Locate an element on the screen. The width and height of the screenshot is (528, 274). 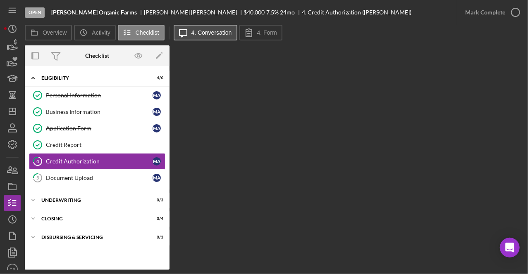
a: Business InformationMA is located at coordinates (97, 112).